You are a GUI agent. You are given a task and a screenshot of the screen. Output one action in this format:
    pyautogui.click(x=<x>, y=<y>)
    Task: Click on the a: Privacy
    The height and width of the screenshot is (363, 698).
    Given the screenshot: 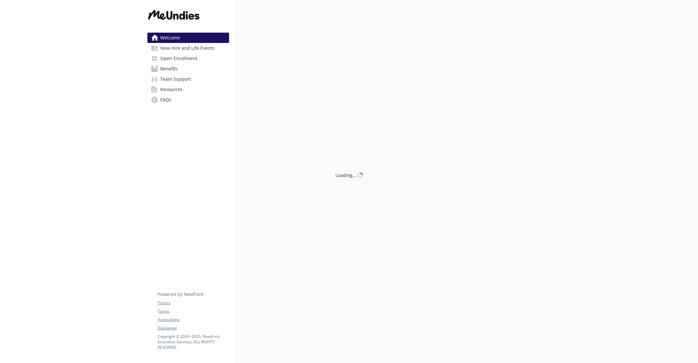 What is the action you would take?
    pyautogui.click(x=193, y=303)
    